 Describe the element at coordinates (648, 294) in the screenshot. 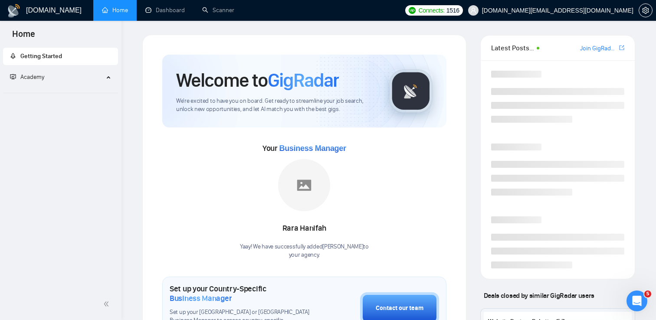

I see `span: 5` at that location.